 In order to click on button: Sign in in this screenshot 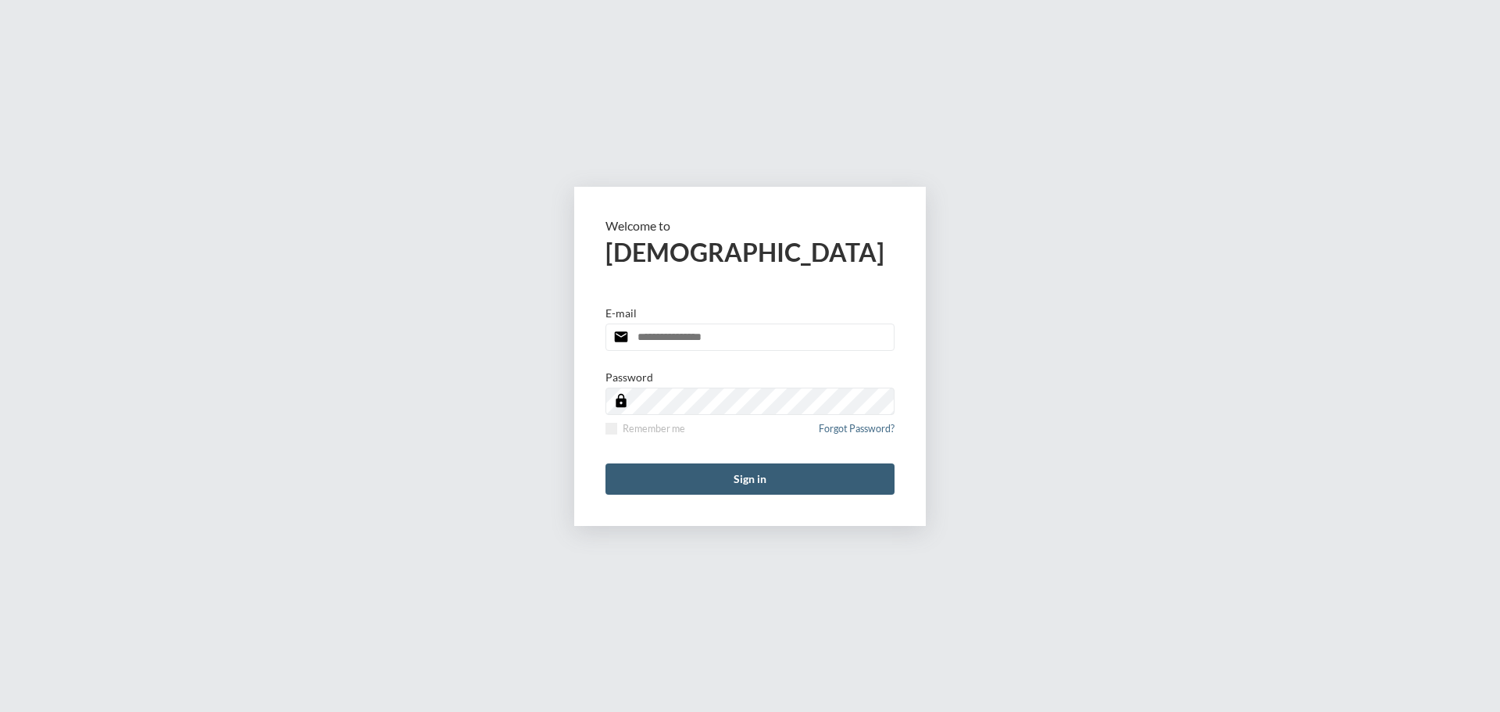, I will do `click(750, 479)`.